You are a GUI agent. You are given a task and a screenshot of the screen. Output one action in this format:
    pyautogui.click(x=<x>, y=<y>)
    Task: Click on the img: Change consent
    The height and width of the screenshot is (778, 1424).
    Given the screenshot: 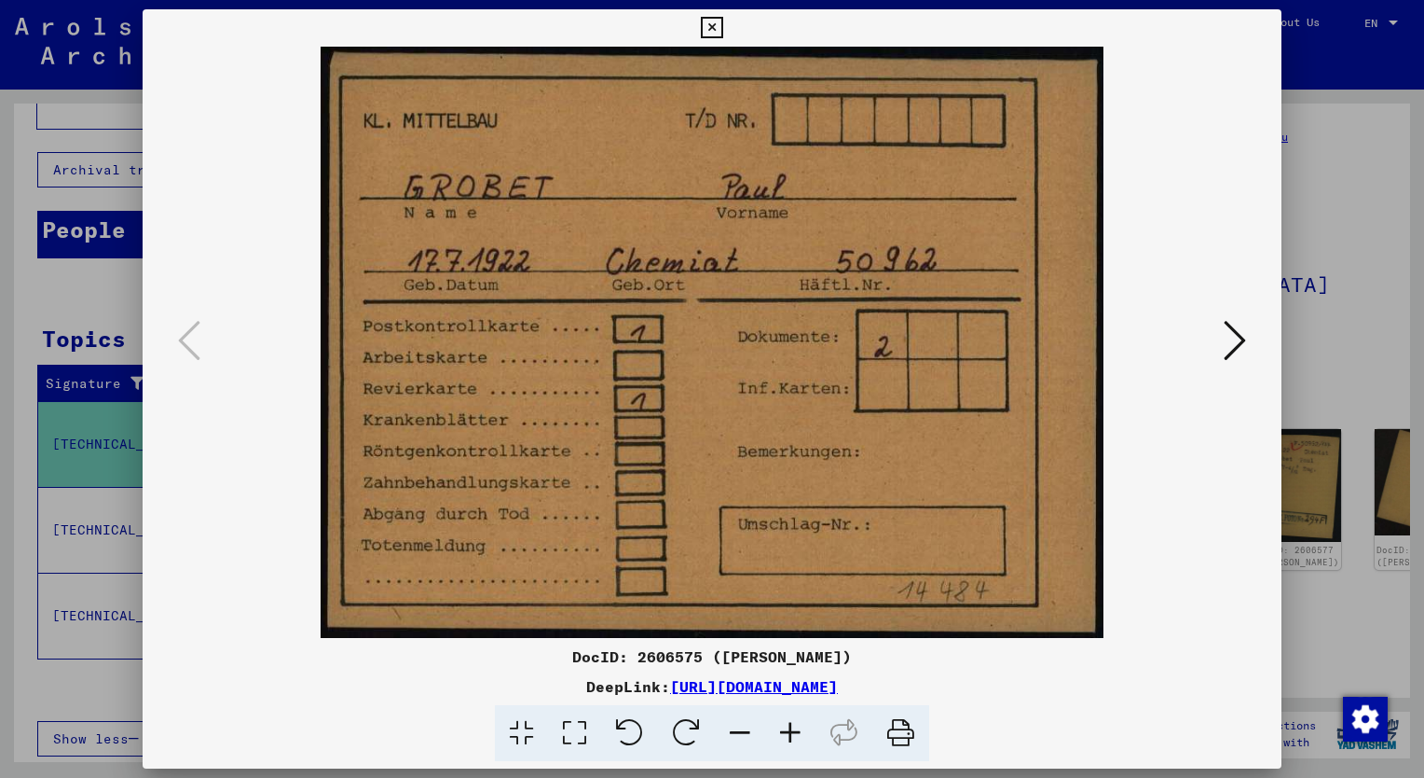 What is the action you would take?
    pyautogui.click(x=1366, y=719)
    